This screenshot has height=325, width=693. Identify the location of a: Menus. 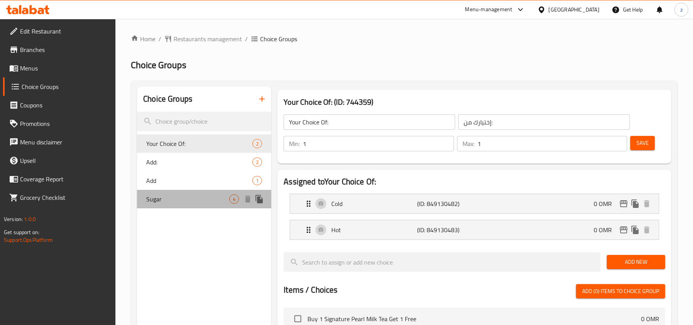
(59, 68).